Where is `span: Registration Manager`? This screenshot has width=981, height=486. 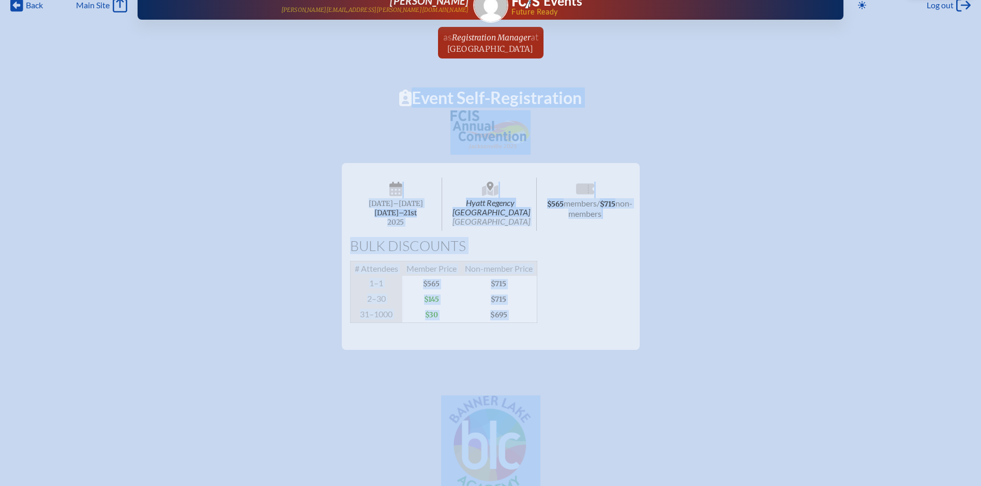
span: Registration Manager is located at coordinates (491, 37).